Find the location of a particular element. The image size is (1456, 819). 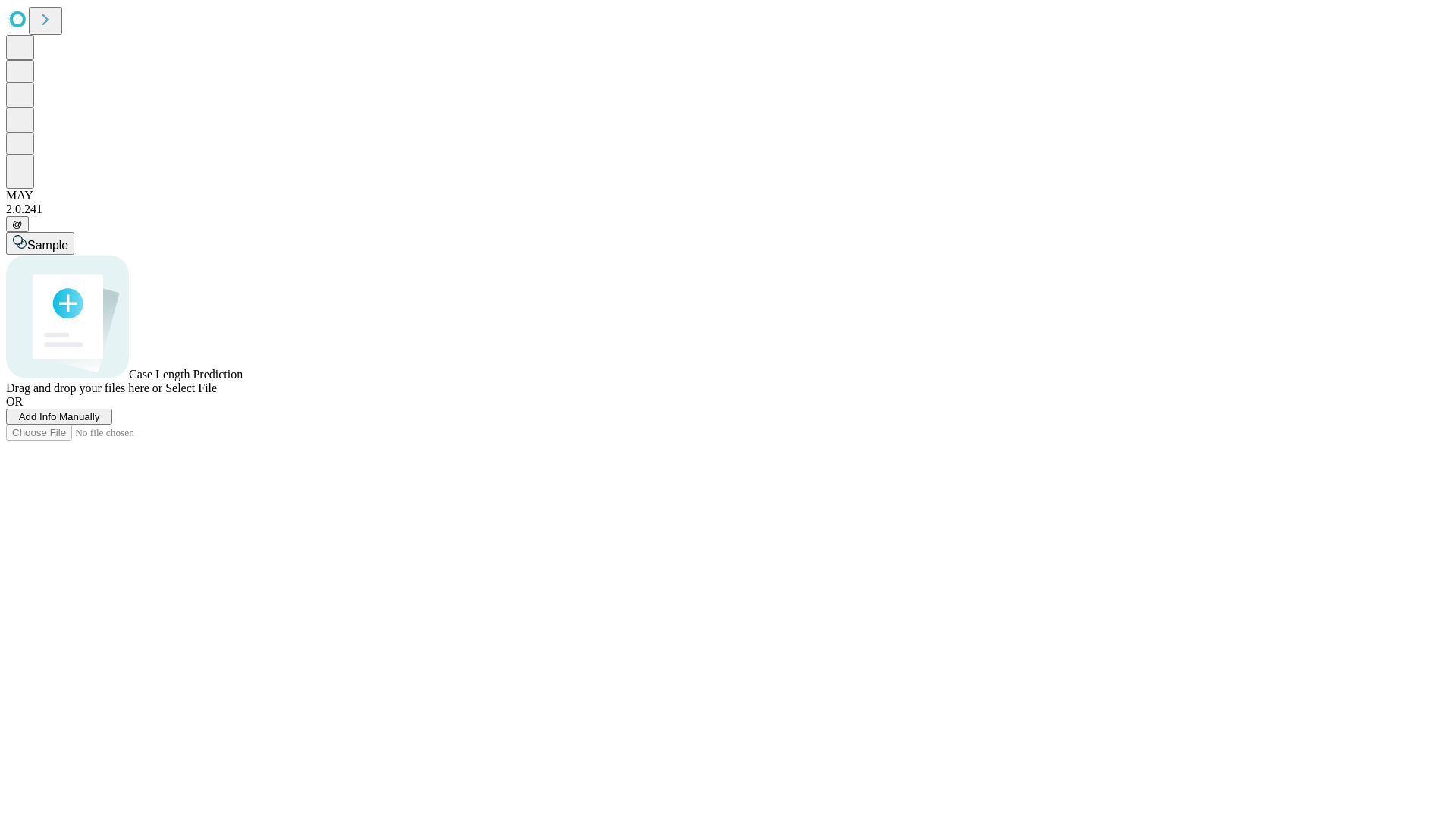

span: Add Info Manually is located at coordinates (59, 416).